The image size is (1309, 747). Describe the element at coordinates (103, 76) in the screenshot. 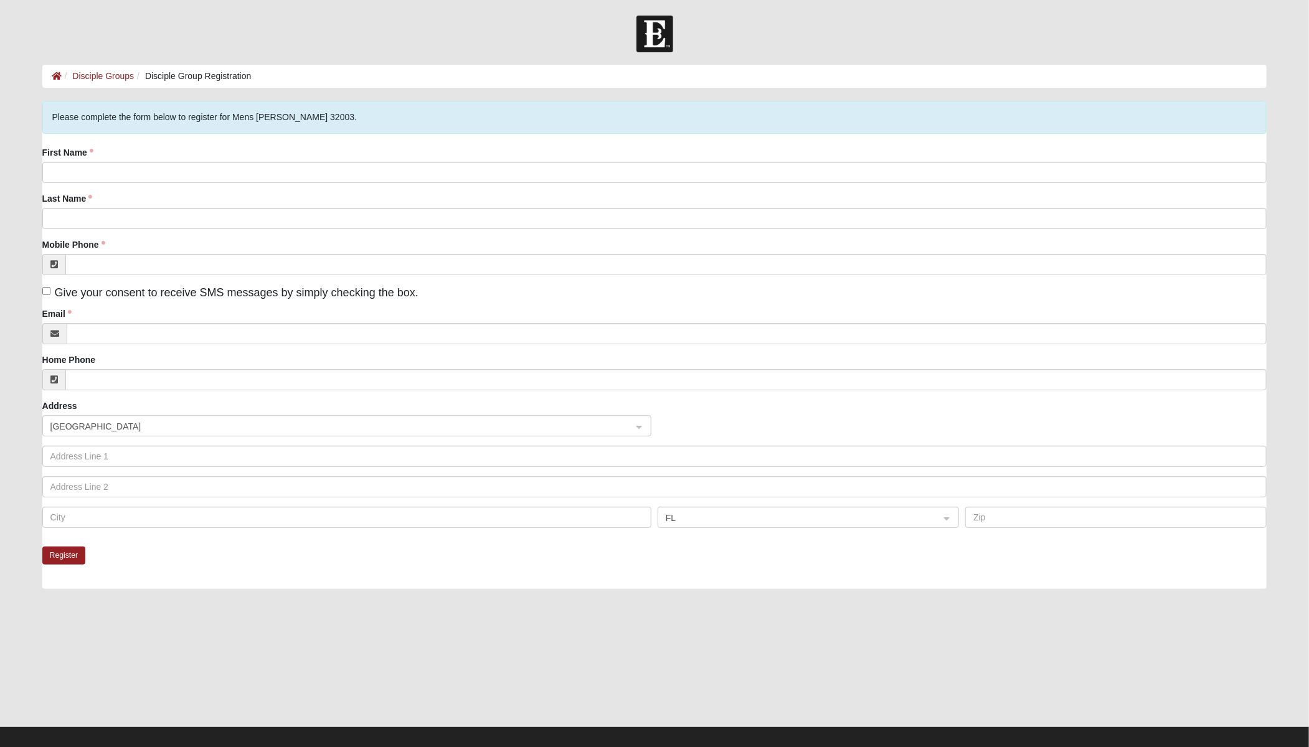

I see `a: Disciple Groups` at that location.